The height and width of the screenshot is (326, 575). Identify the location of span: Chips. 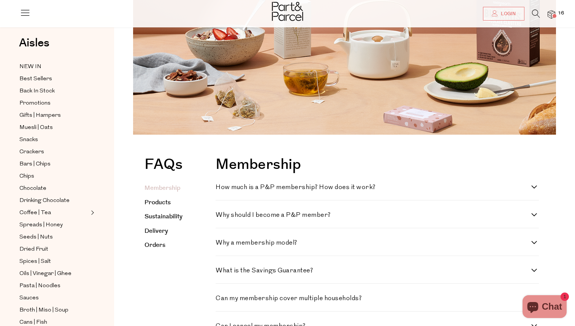
(27, 177).